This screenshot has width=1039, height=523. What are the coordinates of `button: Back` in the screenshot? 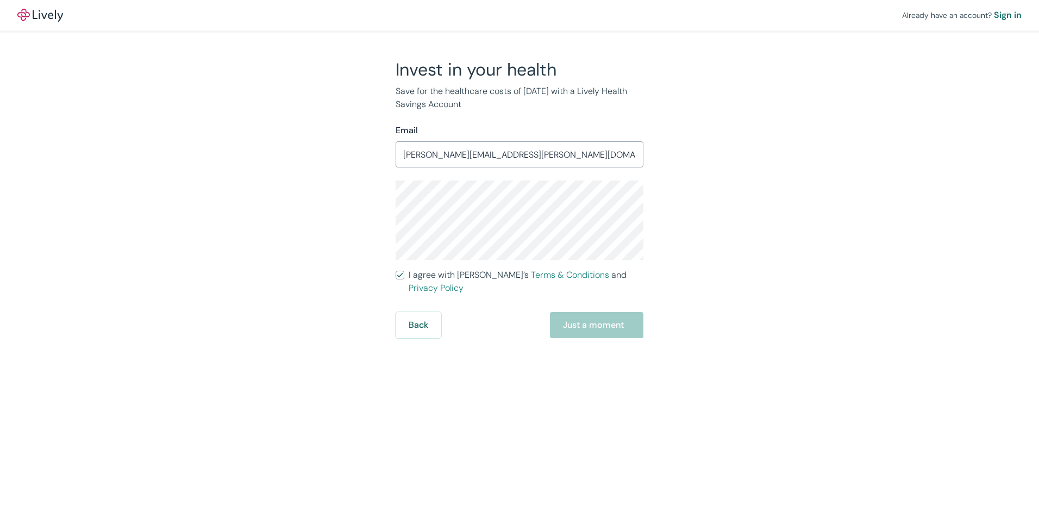 It's located at (418, 325).